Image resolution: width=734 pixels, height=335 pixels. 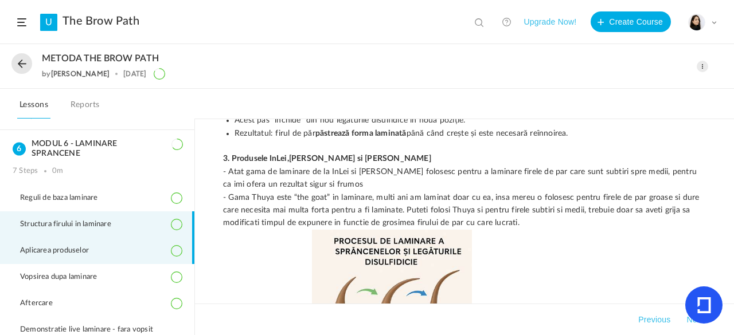 What do you see at coordinates (464, 210) in the screenshot?
I see `p: - Gama Thuya este “the goat” in laminare, multi ani am laminat doar cu ea, insa mereu o folosesc ...` at bounding box center [464, 210].